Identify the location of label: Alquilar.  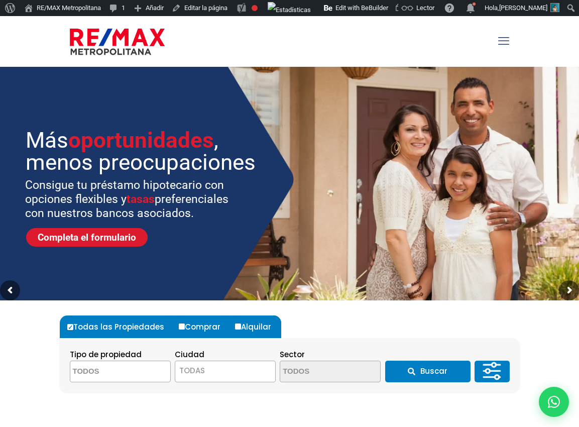
(257, 326).